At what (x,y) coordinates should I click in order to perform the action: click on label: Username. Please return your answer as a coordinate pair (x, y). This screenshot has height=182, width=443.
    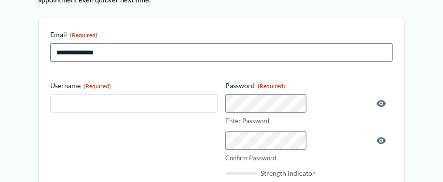
    Looking at the image, I should click on (134, 86).